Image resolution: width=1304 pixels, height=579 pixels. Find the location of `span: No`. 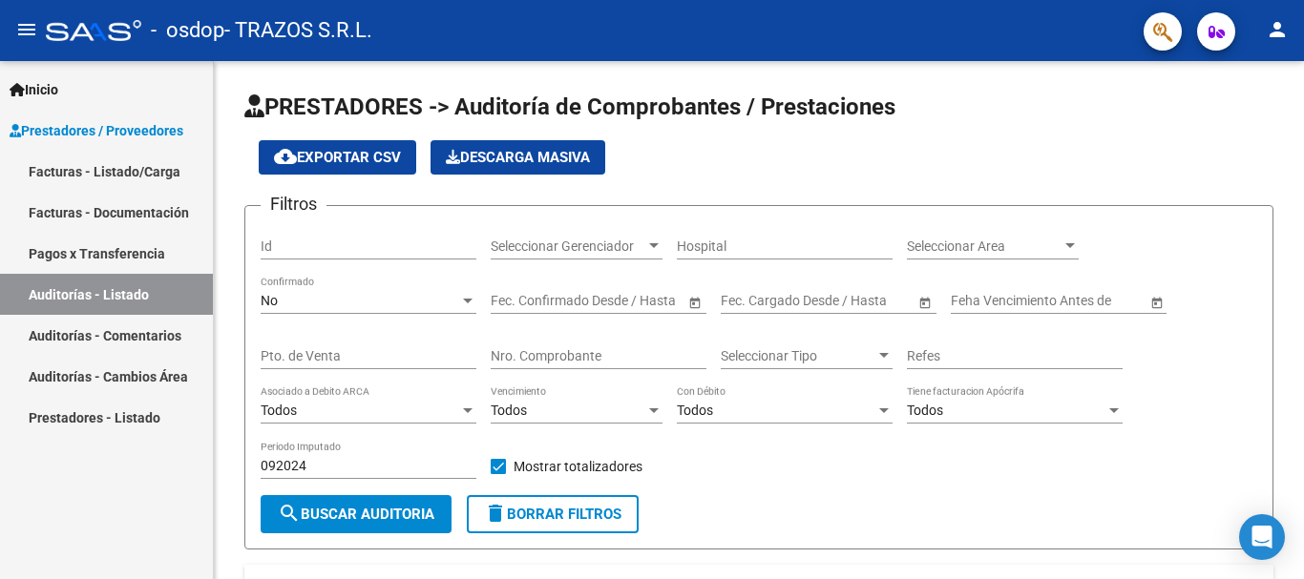

span: No is located at coordinates (269, 301).